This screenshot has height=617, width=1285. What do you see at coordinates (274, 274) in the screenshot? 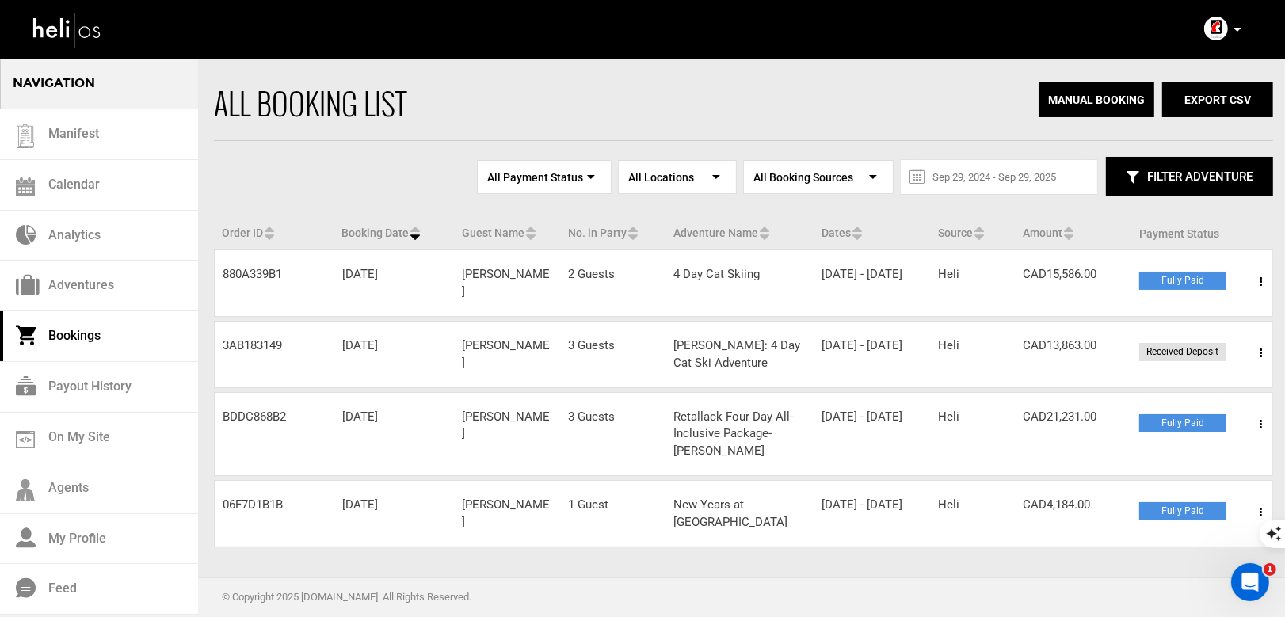
I see `div: 880A339B1` at bounding box center [274, 274].